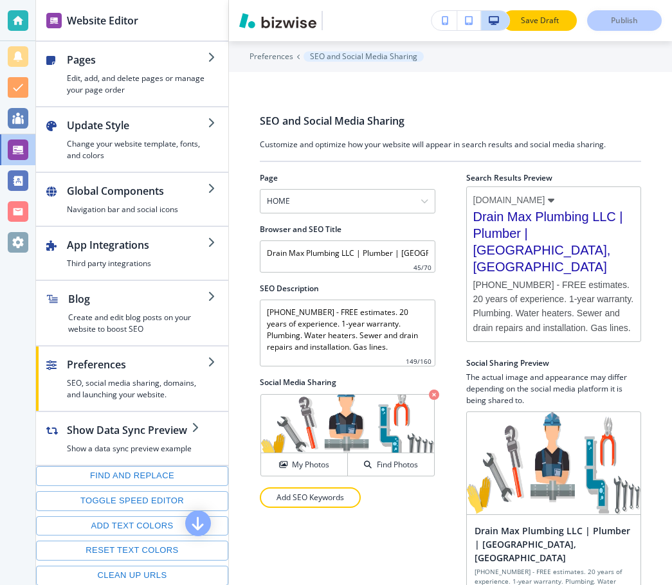 Image resolution: width=672 pixels, height=585 pixels. What do you see at coordinates (129, 430) in the screenshot?
I see `h2: Show Data Sync Preview` at bounding box center [129, 430].